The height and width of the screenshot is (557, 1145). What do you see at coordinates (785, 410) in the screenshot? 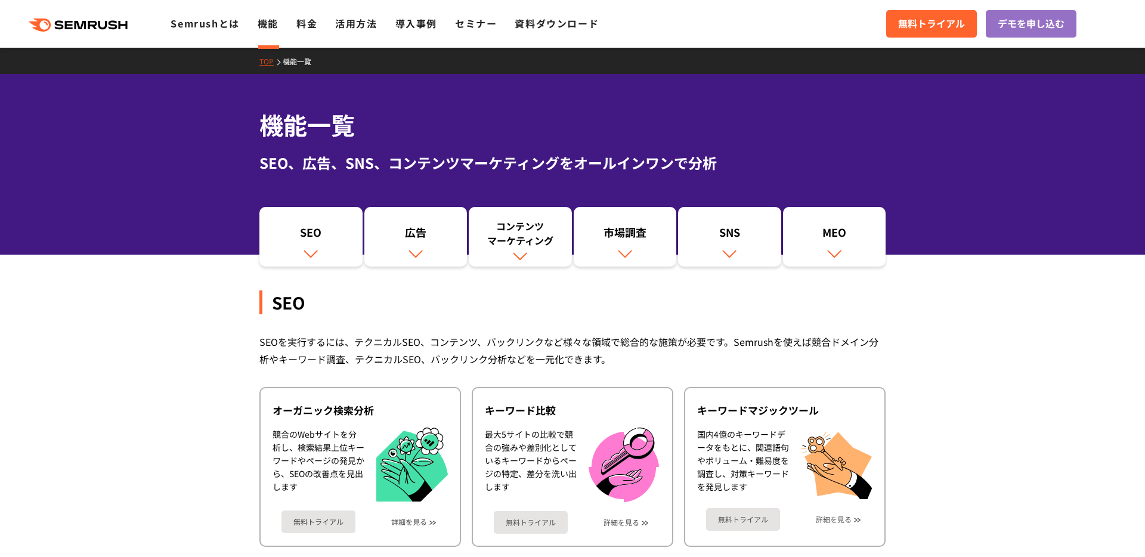
I see `div: キーワードマジックツール` at bounding box center [785, 410].